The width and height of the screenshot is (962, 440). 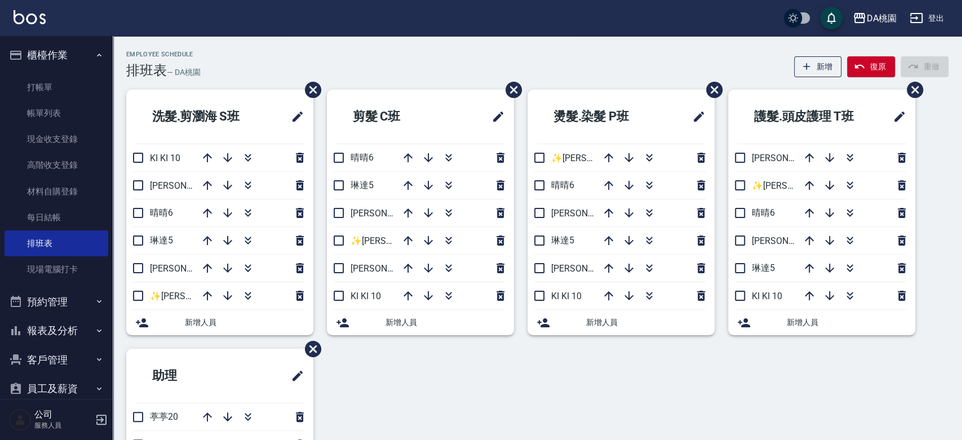 I want to click on a: 排班表, so click(x=56, y=244).